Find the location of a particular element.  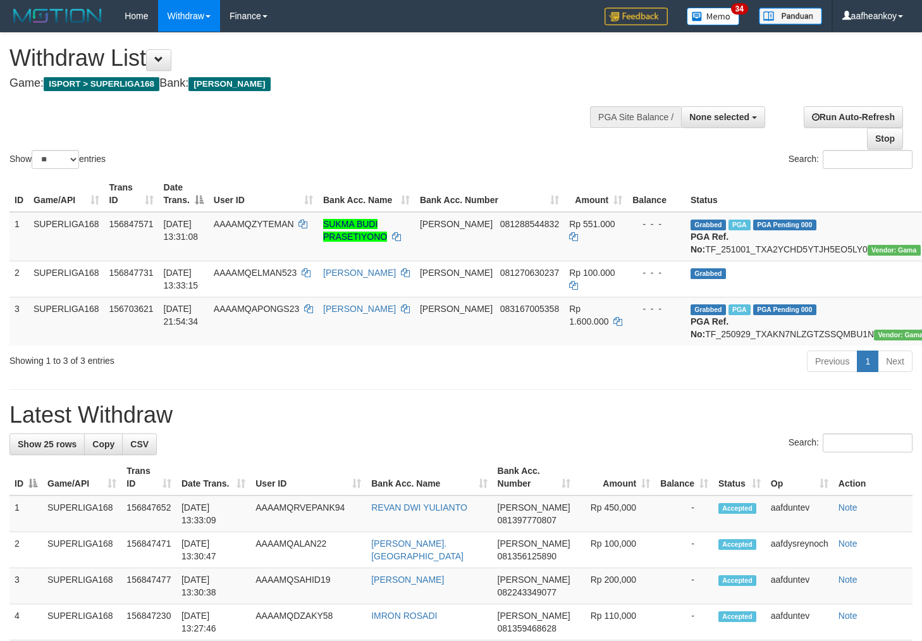

label: Search: is located at coordinates (851, 443).